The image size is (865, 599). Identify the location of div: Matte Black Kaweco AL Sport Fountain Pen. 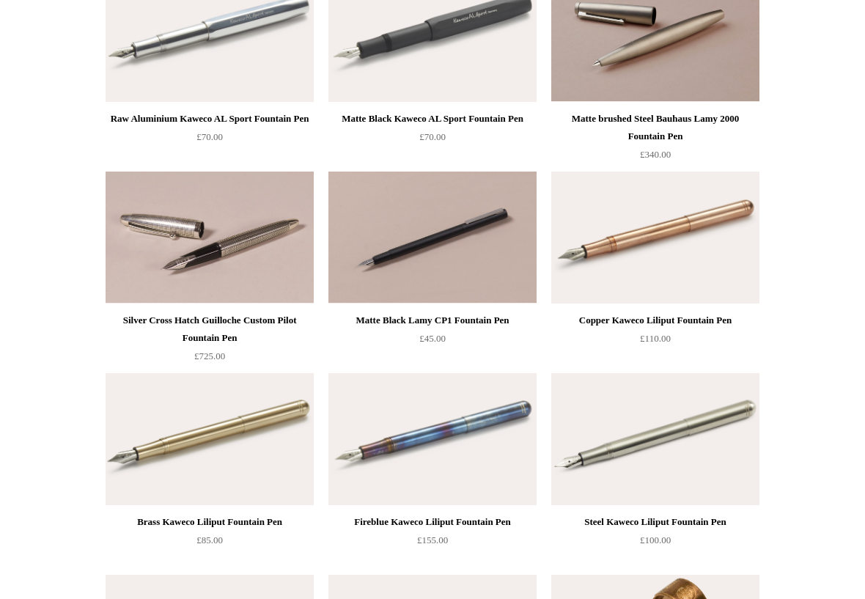
(433, 119).